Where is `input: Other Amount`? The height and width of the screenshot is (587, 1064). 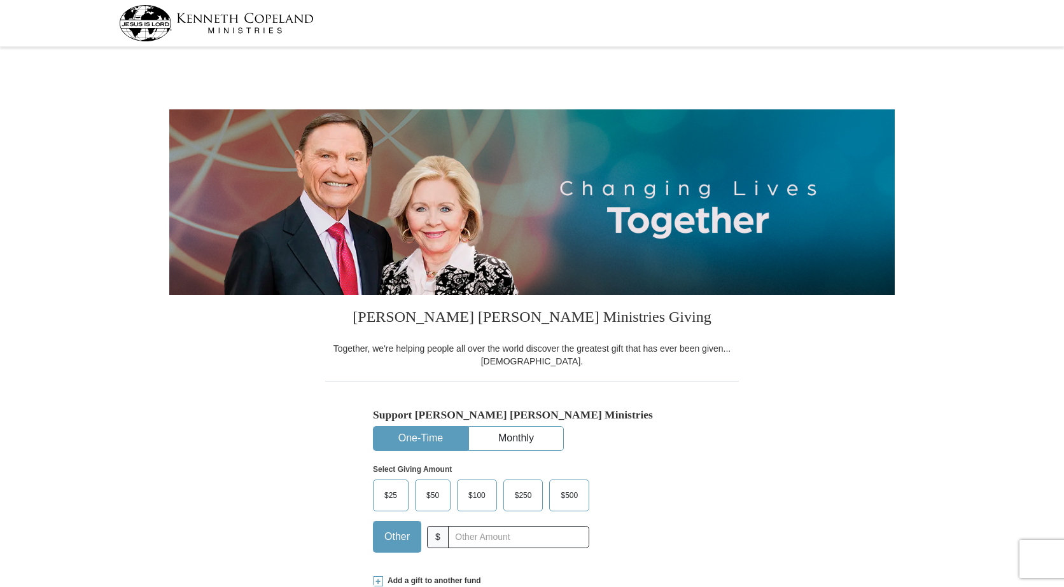 input: Other Amount is located at coordinates (519, 537).